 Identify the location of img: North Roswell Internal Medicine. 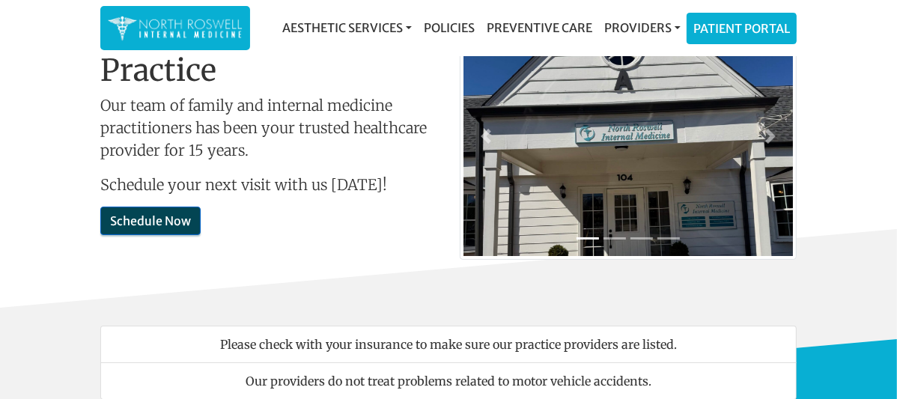
(175, 28).